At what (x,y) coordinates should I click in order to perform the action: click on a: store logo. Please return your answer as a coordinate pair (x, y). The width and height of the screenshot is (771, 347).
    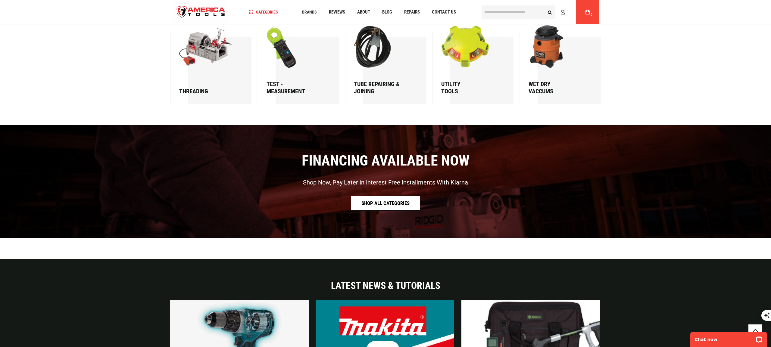
    Looking at the image, I should click on (201, 12).